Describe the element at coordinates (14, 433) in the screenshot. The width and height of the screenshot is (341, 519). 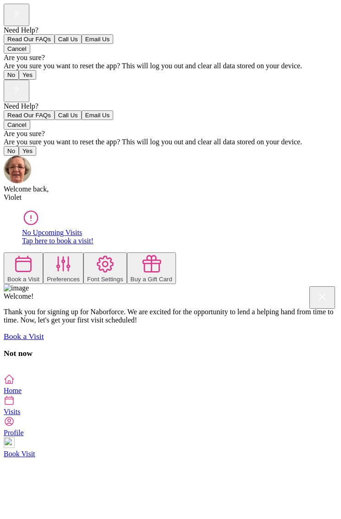
I see `span: Profile` at that location.